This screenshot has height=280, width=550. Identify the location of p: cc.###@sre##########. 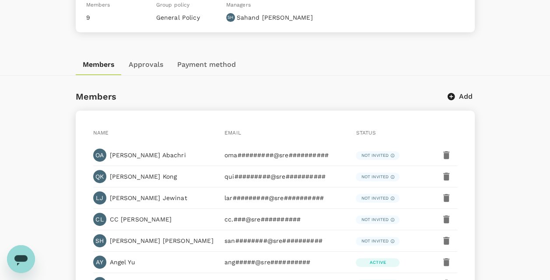
(285, 220).